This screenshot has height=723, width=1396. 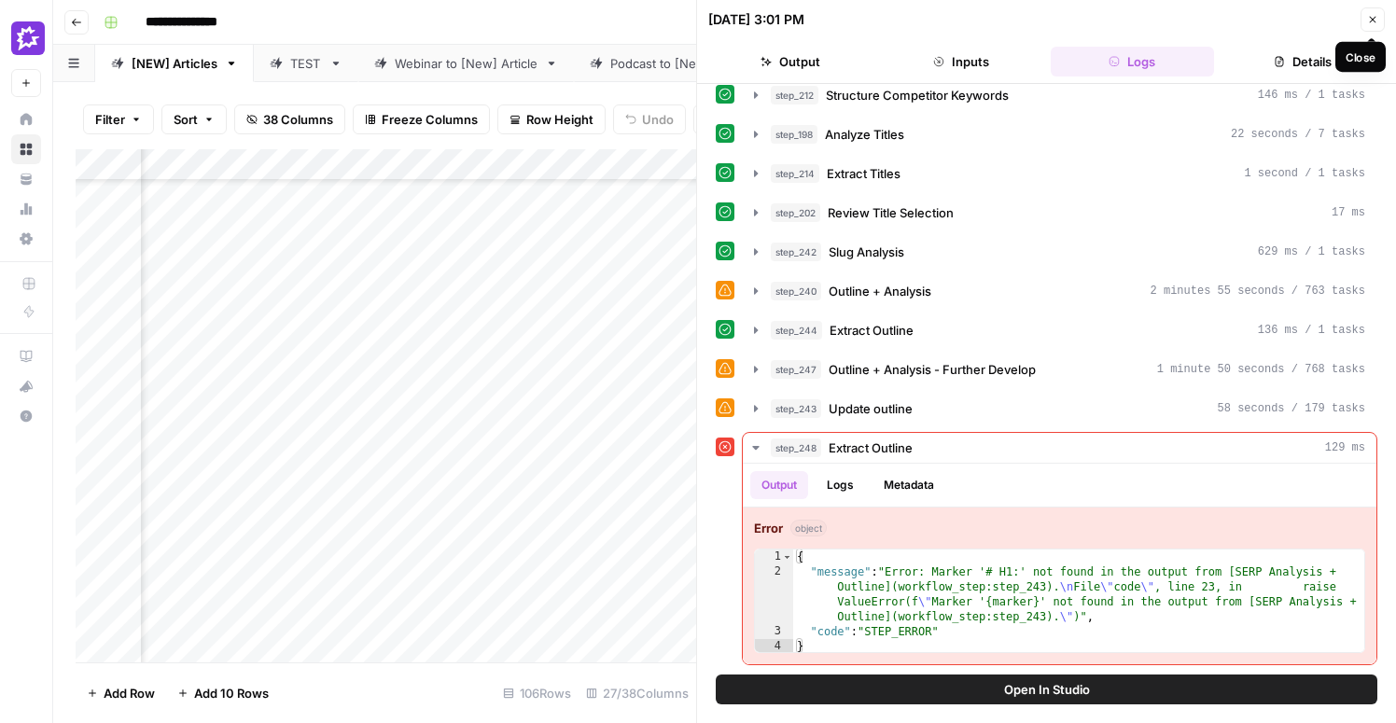 What do you see at coordinates (1305, 174) in the screenshot?
I see `span: 1 second / 1 tasks` at bounding box center [1305, 174].